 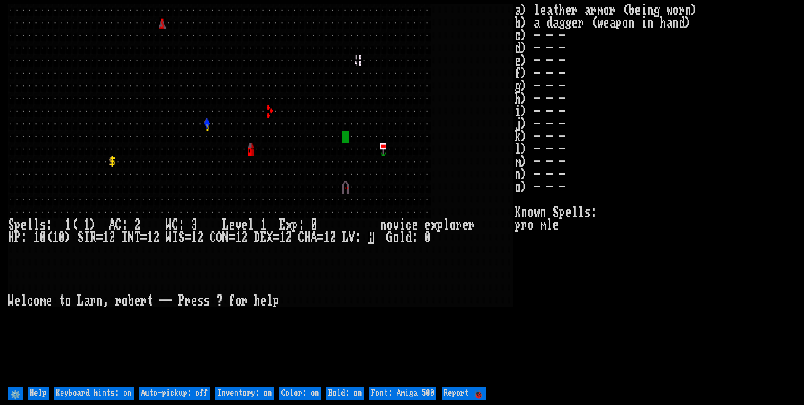 I want to click on div: s, so click(x=42, y=225).